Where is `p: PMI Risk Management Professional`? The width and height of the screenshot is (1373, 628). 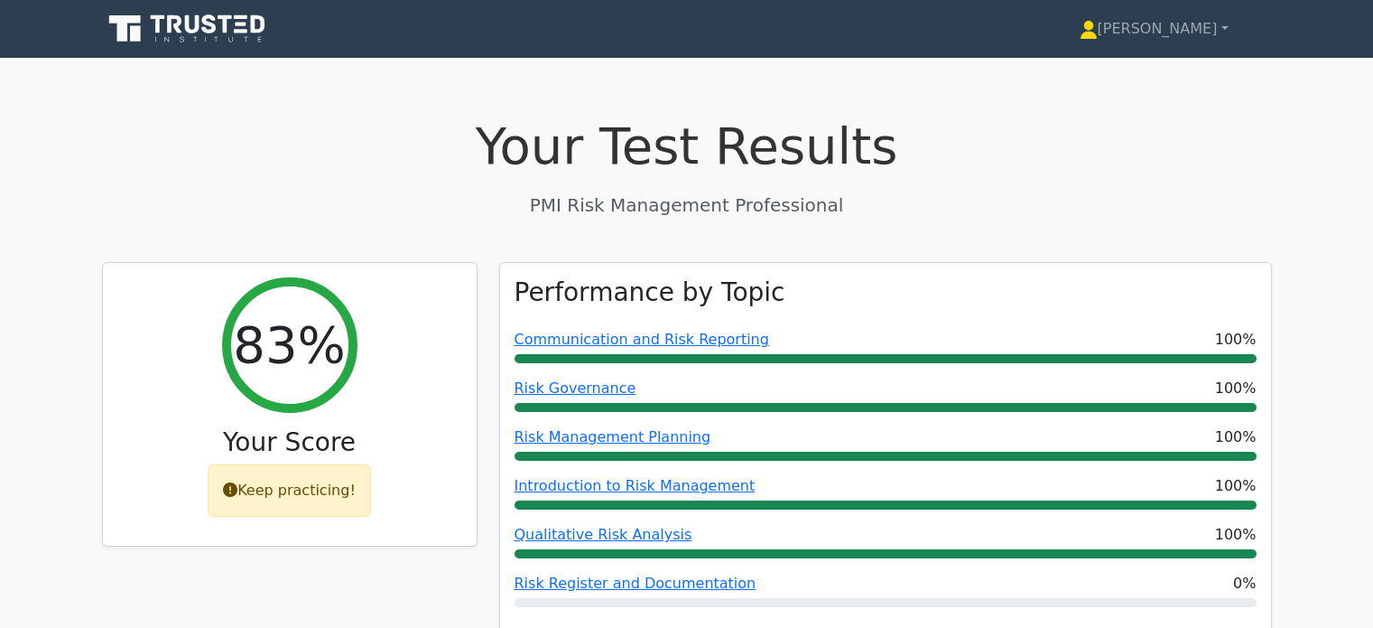 p: PMI Risk Management Professional is located at coordinates (687, 205).